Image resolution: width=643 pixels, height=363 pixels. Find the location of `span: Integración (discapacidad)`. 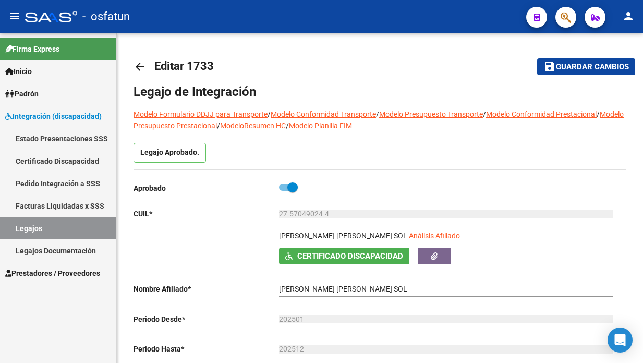

span: Integración (discapacidad) is located at coordinates (53, 116).